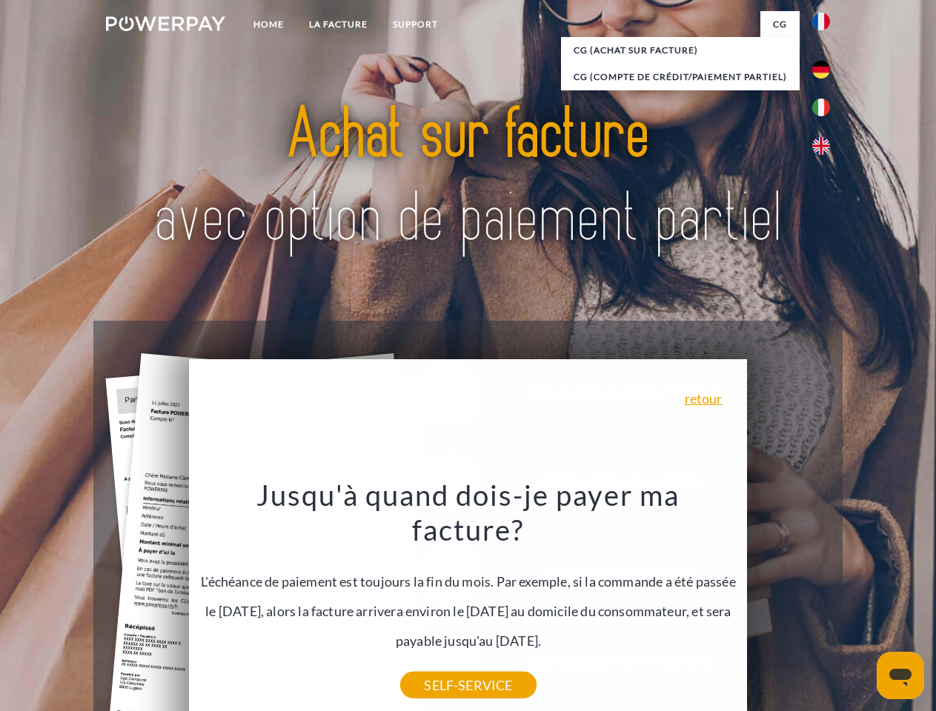 Image resolution: width=936 pixels, height=711 pixels. Describe the element at coordinates (268, 24) in the screenshot. I see `a: Home` at that location.